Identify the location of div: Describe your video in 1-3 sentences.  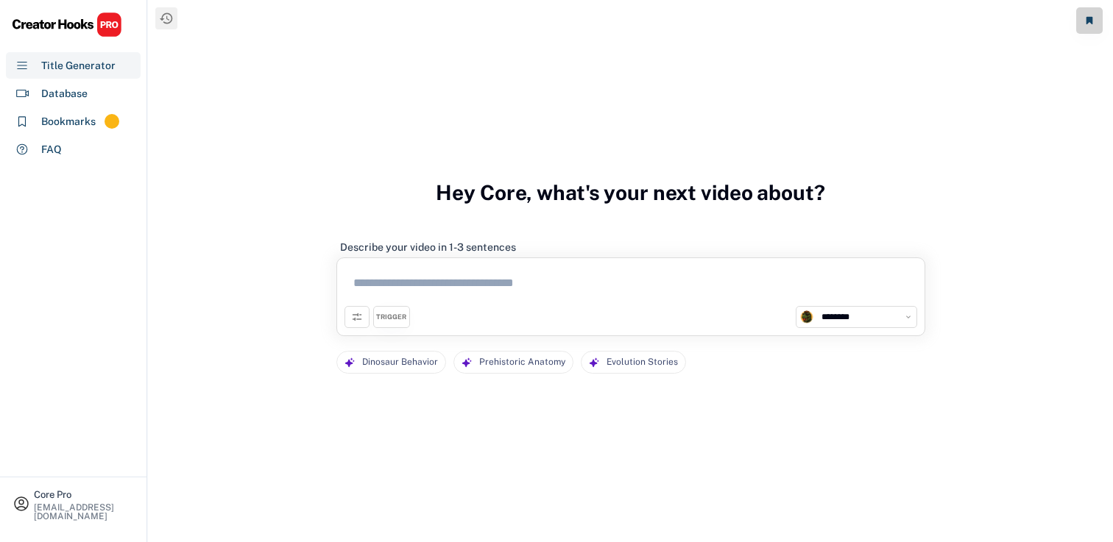
(428, 247).